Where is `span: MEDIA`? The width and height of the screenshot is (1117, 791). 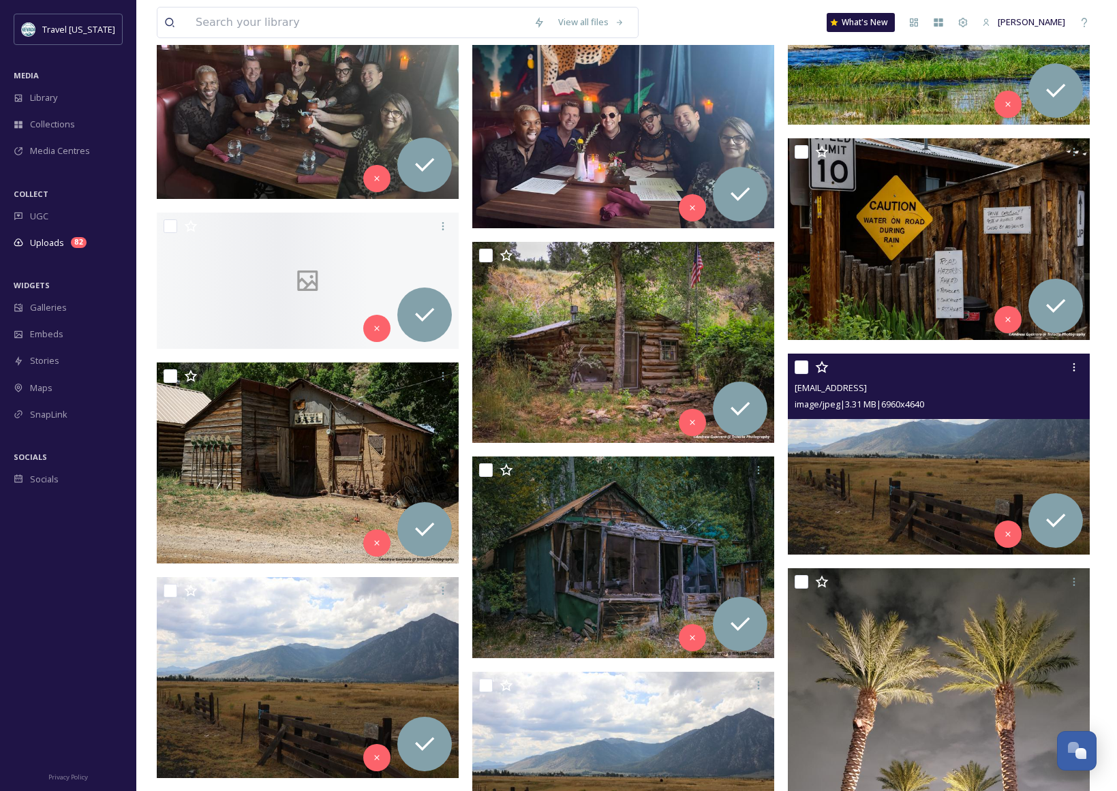 span: MEDIA is located at coordinates (26, 75).